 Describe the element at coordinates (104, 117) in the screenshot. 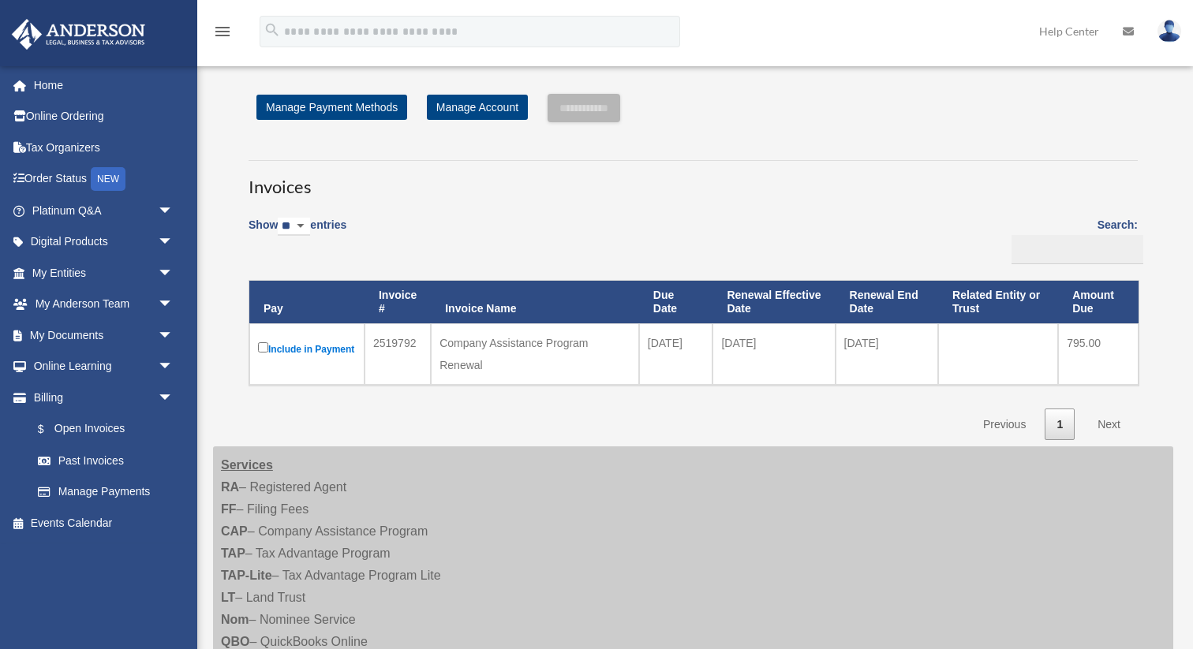

I see `a: Online Ordering` at that location.